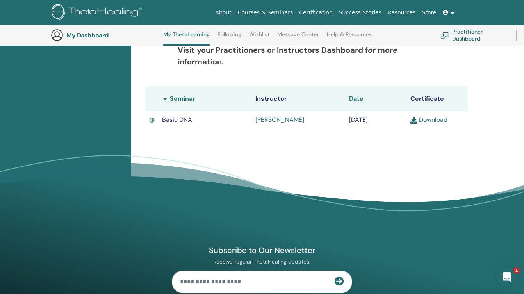 The image size is (524, 294). I want to click on a: Following, so click(229, 37).